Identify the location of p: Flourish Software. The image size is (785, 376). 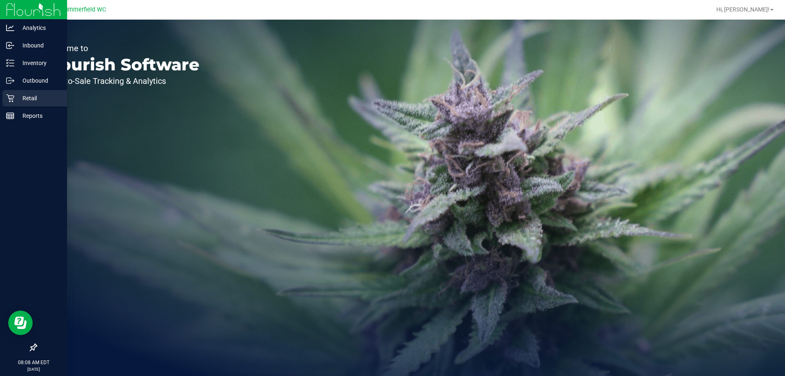
(122, 65).